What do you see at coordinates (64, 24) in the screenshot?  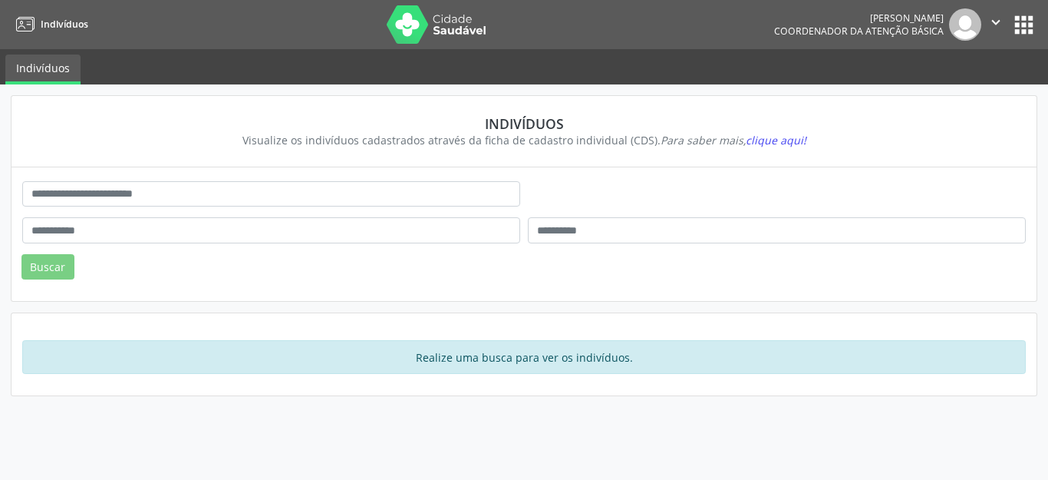 I see `span: Indivíduos` at bounding box center [64, 24].